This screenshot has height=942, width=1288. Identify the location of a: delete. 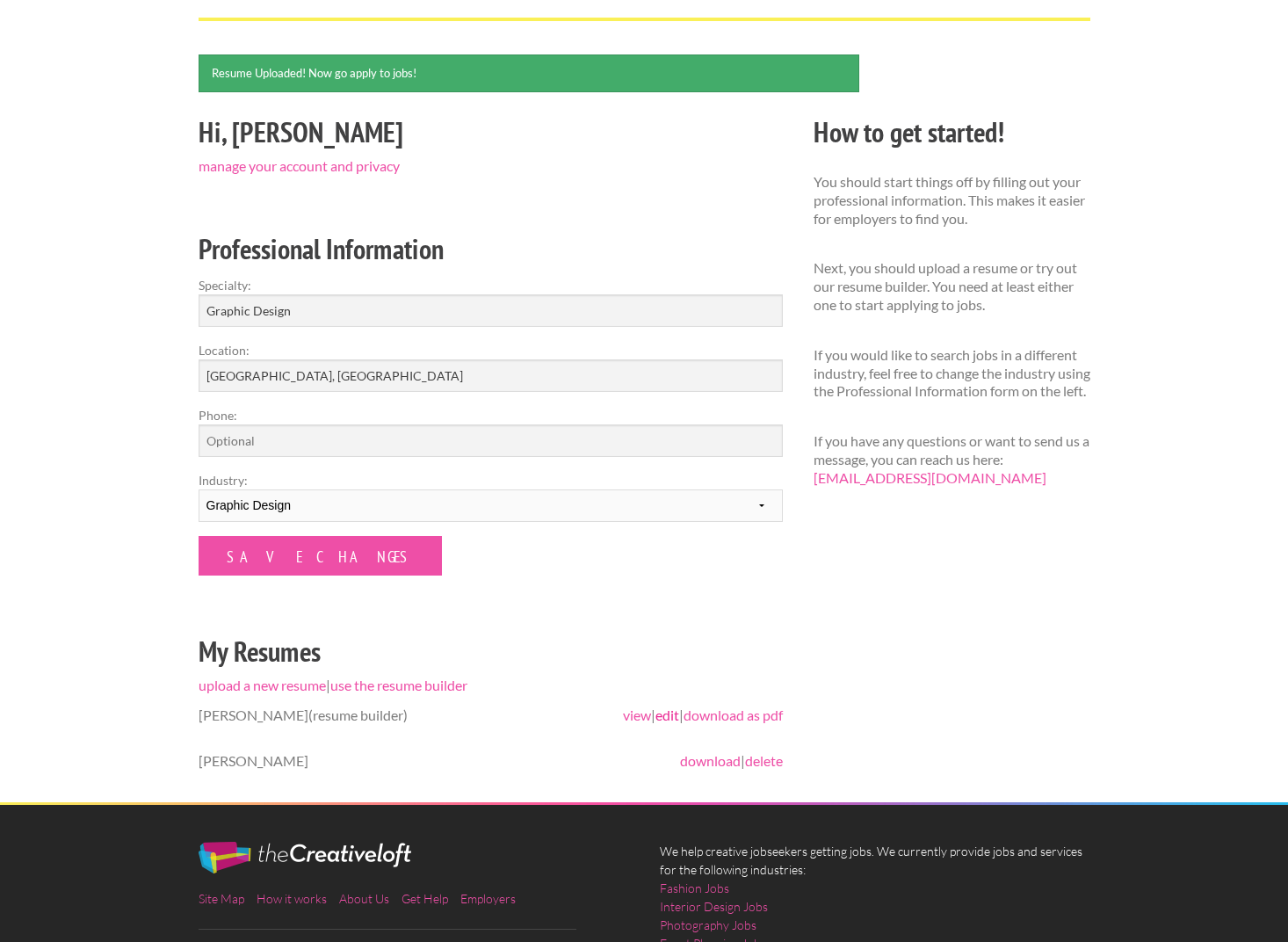
(763, 760).